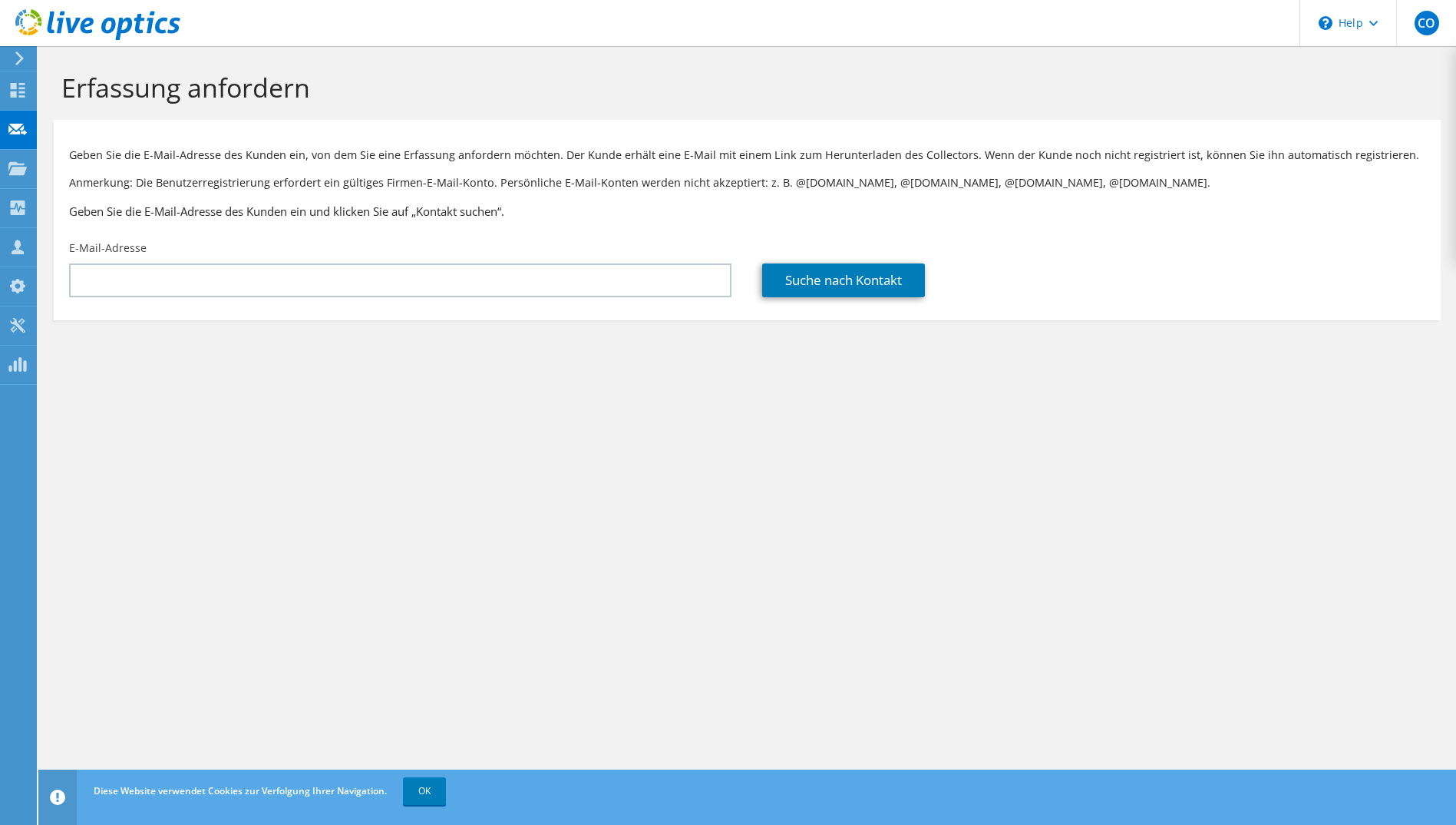  I want to click on h1: Erfassung anfordern, so click(743, 88).